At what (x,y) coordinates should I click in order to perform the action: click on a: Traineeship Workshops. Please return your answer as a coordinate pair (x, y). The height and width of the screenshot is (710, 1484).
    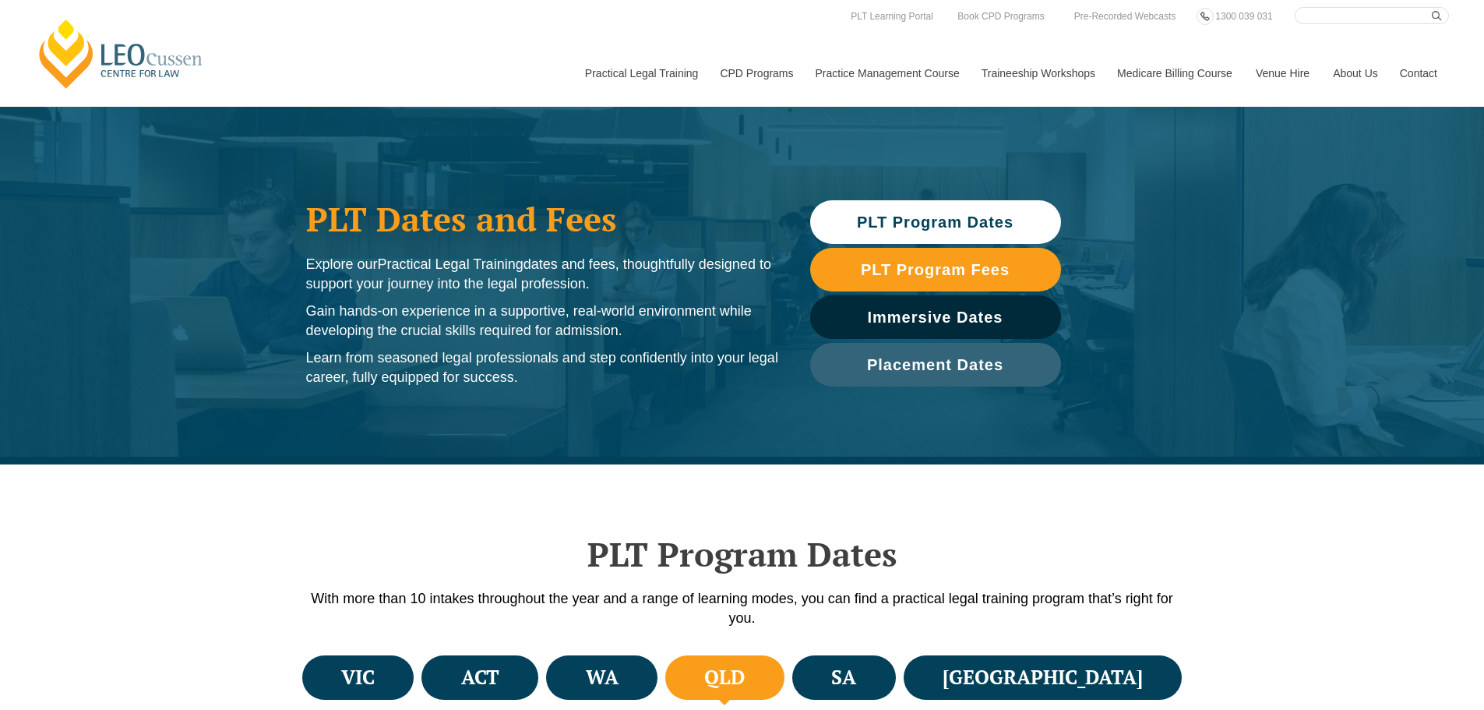
    Looking at the image, I should click on (1038, 73).